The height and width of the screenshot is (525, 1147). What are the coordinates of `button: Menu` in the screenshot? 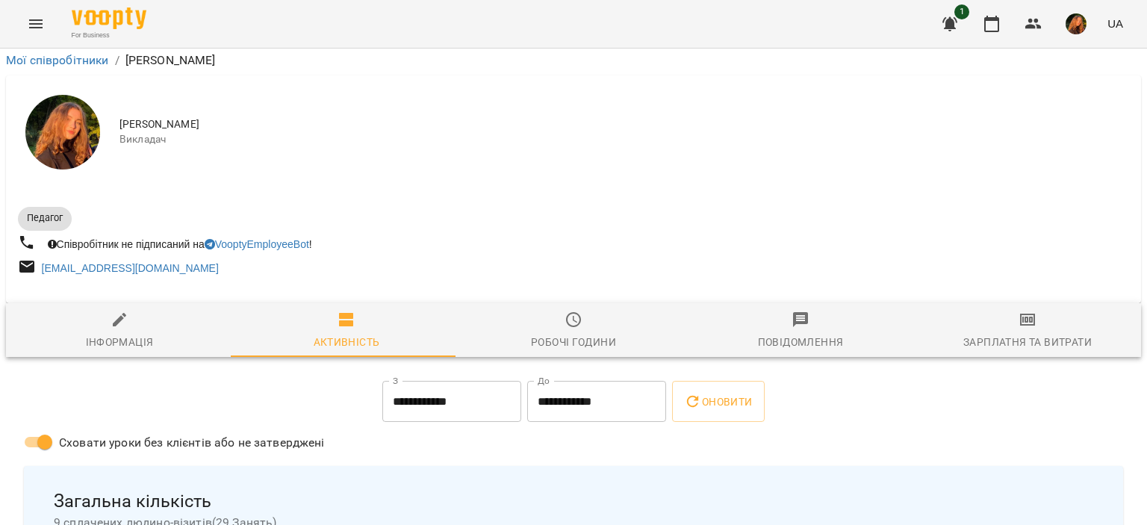 It's located at (36, 24).